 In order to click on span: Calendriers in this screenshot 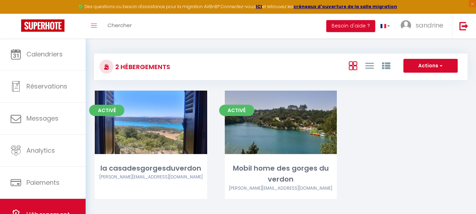, I will do `click(44, 54)`.